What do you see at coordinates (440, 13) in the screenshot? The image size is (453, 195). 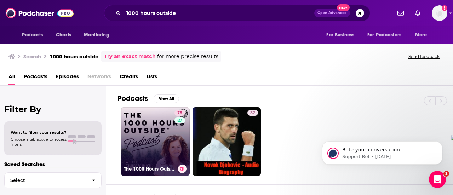 I see `span: Logged in as amandawoods` at bounding box center [440, 13].